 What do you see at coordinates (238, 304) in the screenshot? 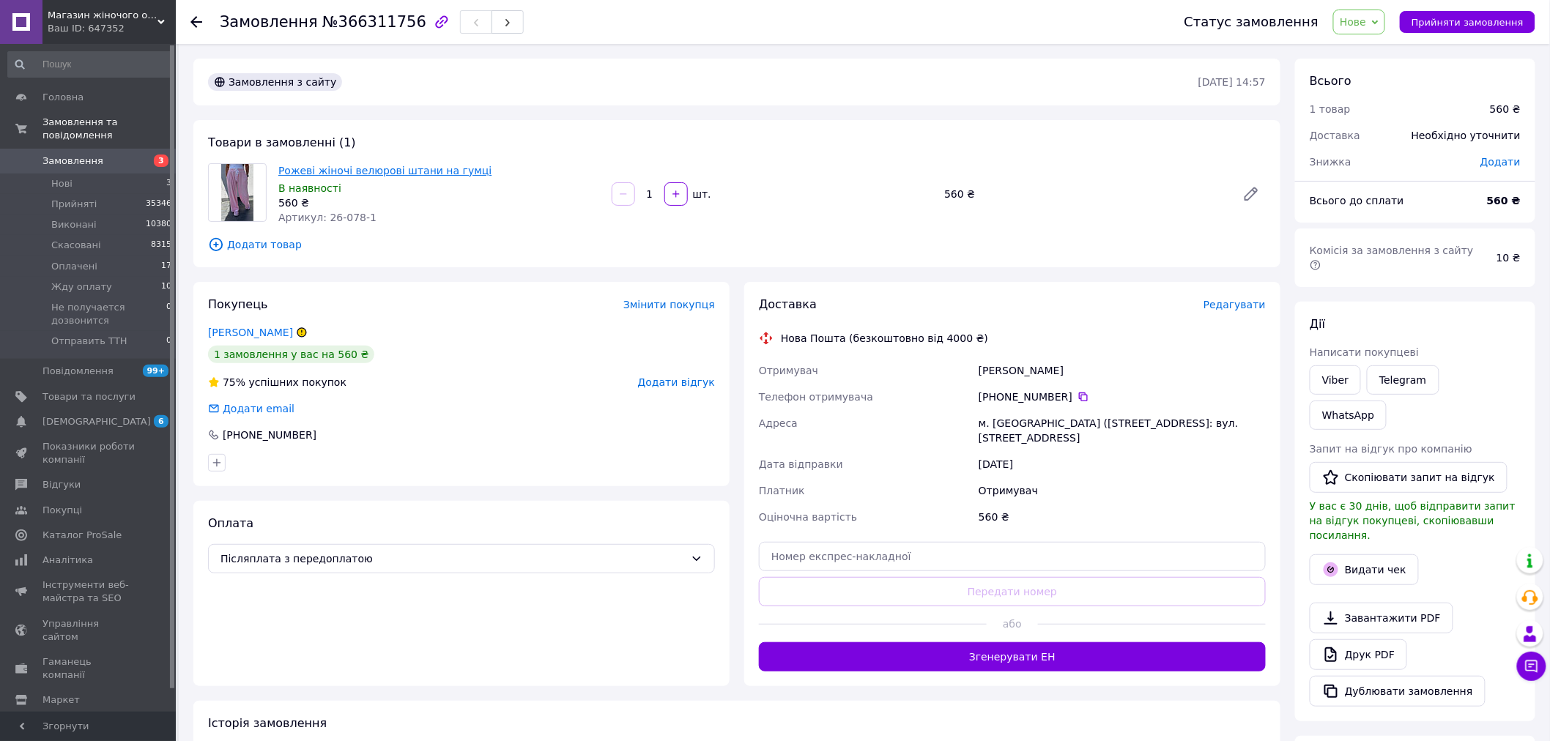
I see `span: Покупець` at bounding box center [238, 304].